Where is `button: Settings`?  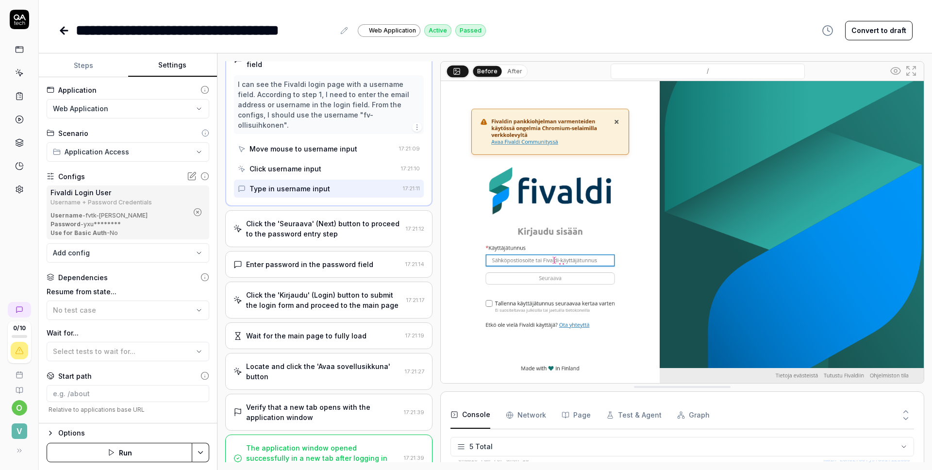
button: Settings is located at coordinates (173, 66).